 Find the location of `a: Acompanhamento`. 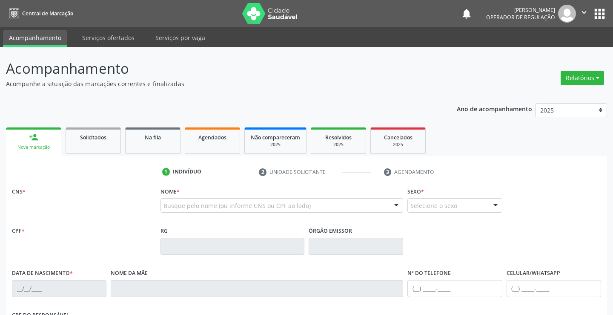

a: Acompanhamento is located at coordinates (35, 38).